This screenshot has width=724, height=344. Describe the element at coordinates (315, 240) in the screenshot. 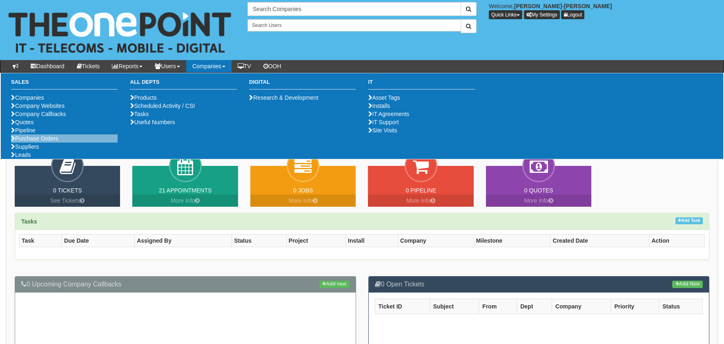

I see `th: Project` at that location.